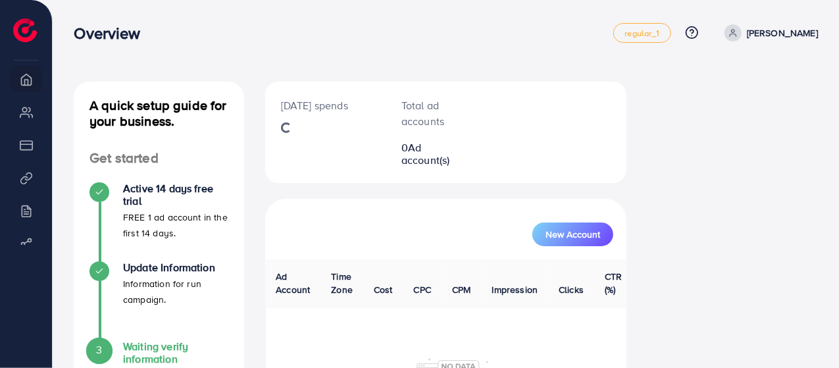 The width and height of the screenshot is (839, 368). What do you see at coordinates (572, 234) in the screenshot?
I see `button: New Account` at bounding box center [572, 234].